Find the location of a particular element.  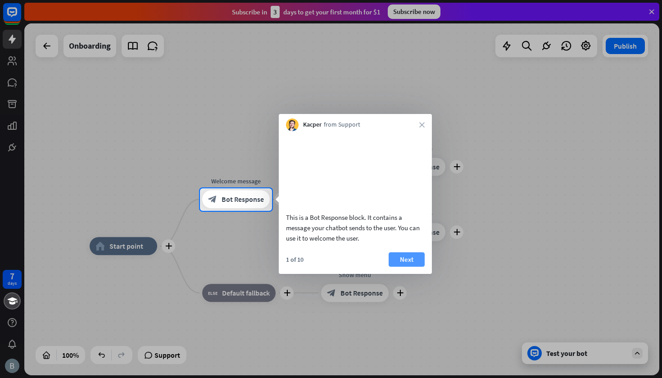

i: close is located at coordinates (422, 125).